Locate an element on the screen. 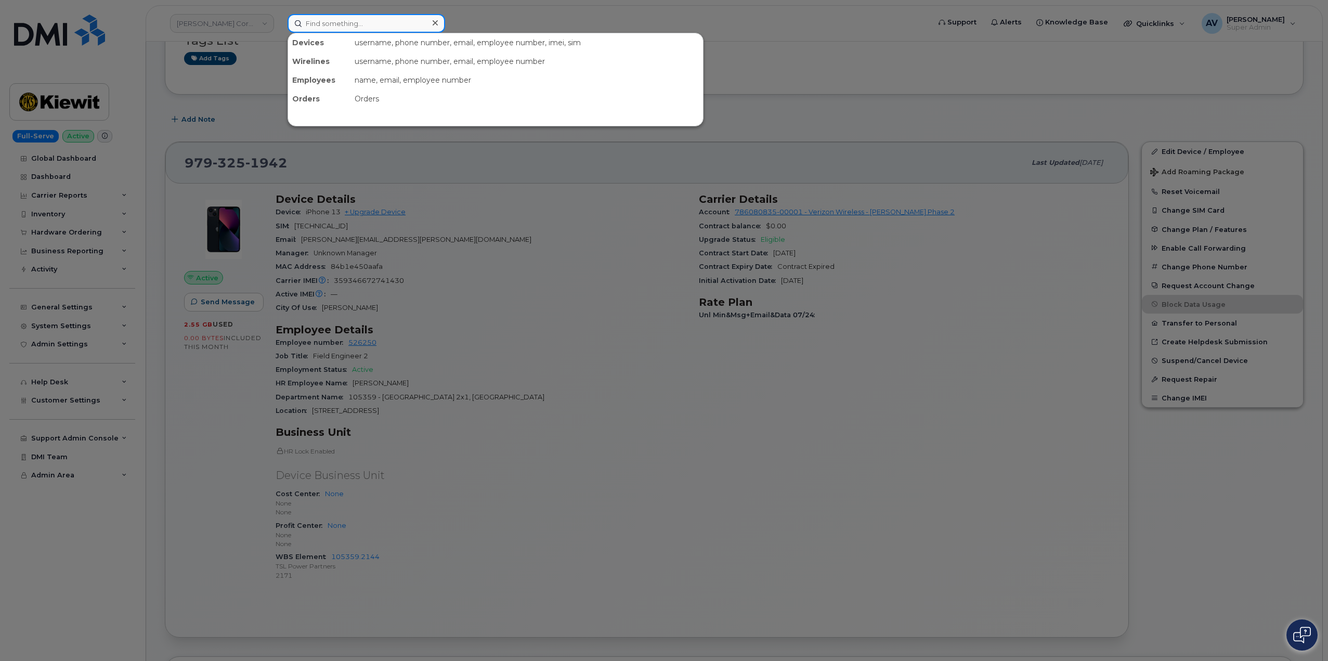 Image resolution: width=1328 pixels, height=661 pixels. input: Find something... is located at coordinates (366, 23).